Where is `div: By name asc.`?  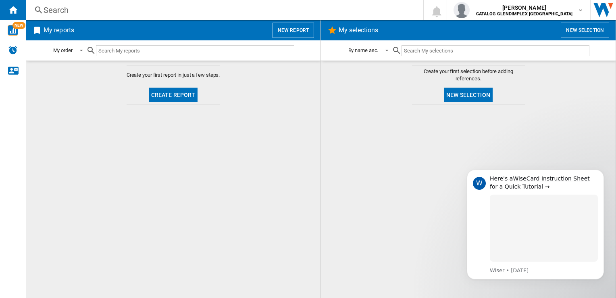
div: By name asc. is located at coordinates (363, 50).